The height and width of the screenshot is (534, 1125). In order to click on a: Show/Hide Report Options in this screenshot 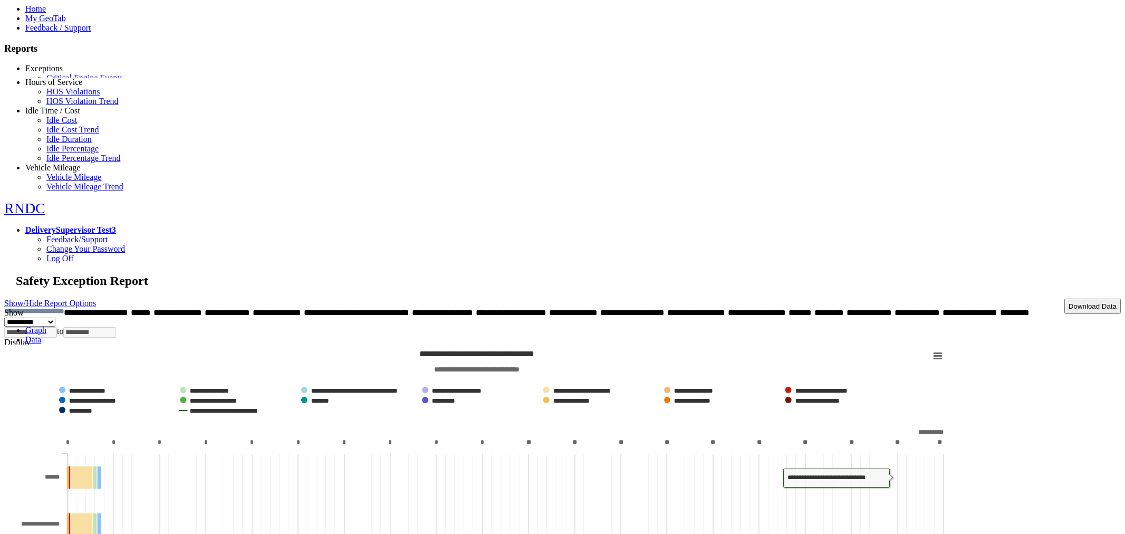, I will do `click(50, 303)`.